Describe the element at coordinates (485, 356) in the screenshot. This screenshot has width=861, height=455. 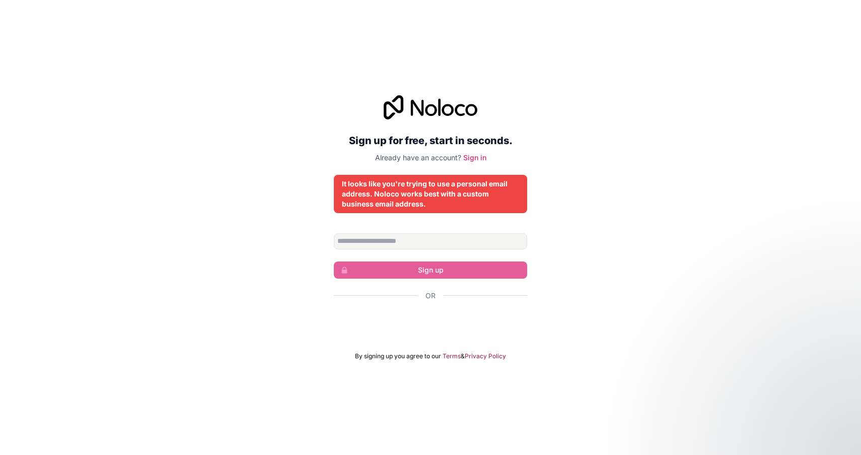
I see `a: Privacy Policy` at that location.